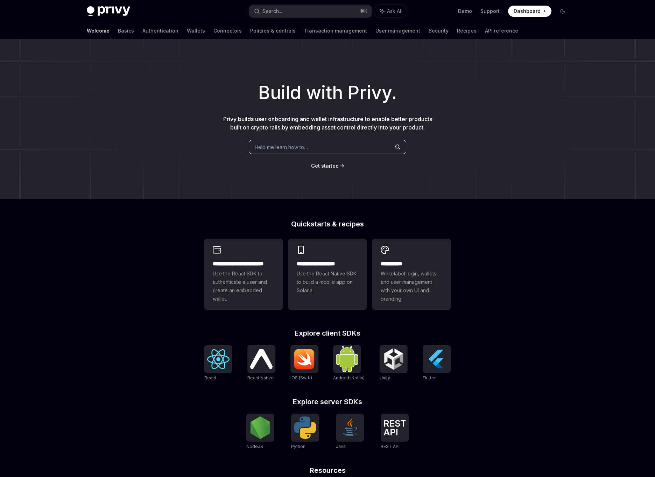  Describe the element at coordinates (530, 11) in the screenshot. I see `a: Dashboard` at that location.